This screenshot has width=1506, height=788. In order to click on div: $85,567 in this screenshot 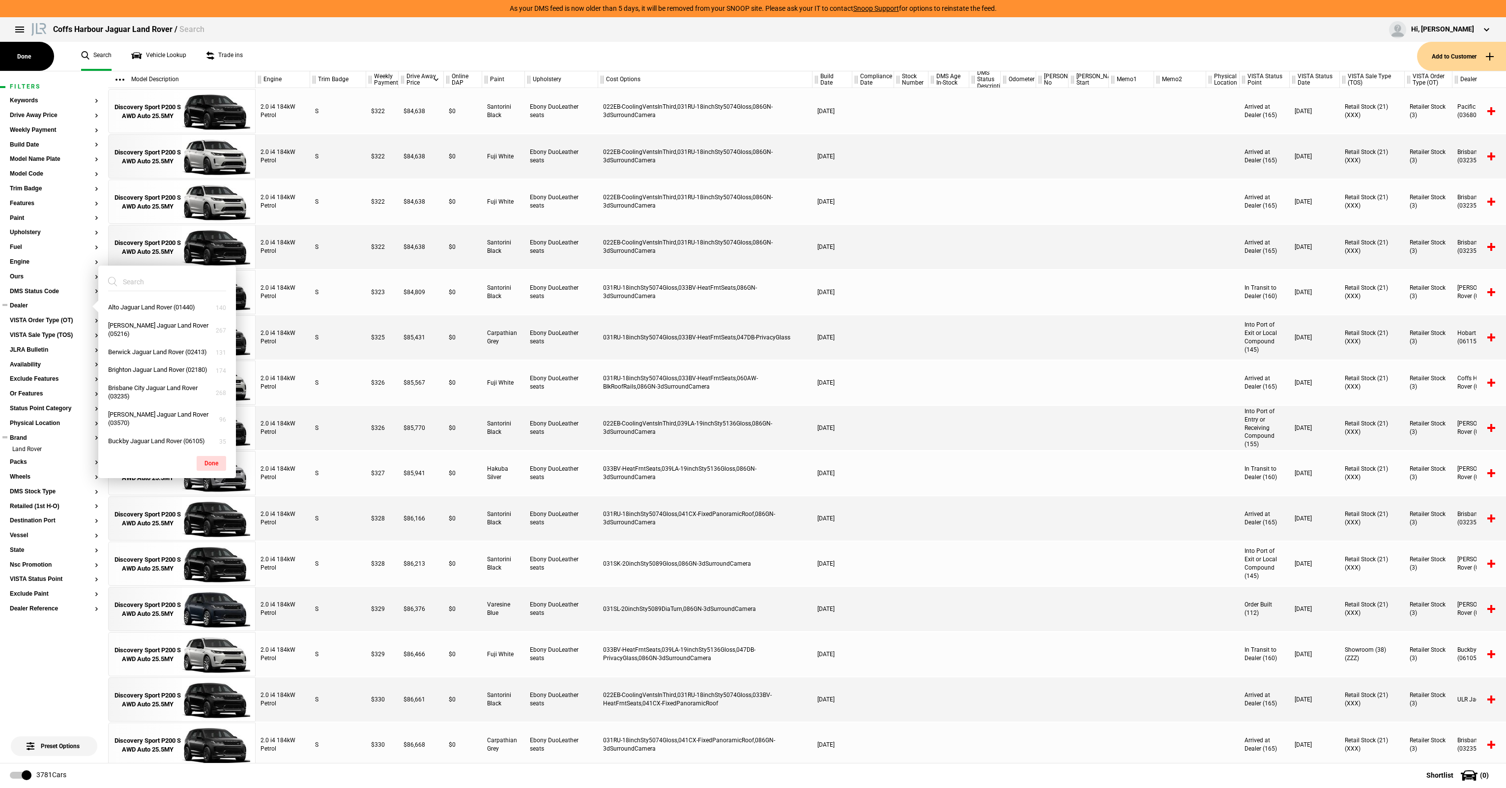, I will do `click(421, 382)`.